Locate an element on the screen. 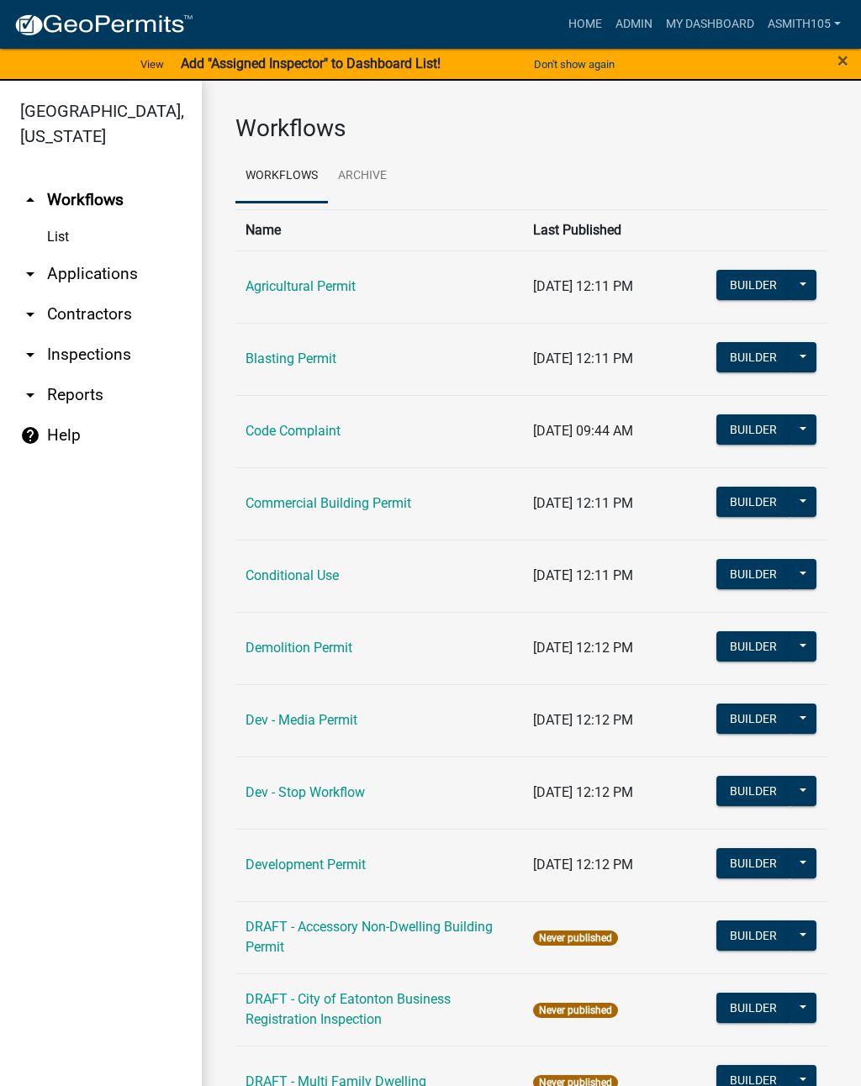  a: Code Complaint is located at coordinates (293, 431).